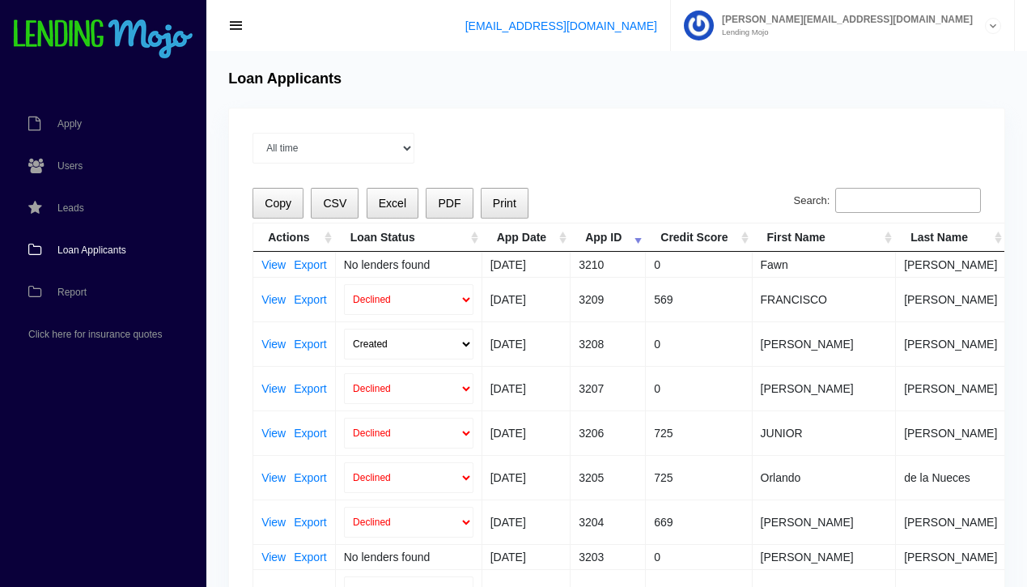  Describe the element at coordinates (699, 237) in the screenshot. I see `th: Credit Score: activate to sort column ascending` at that location.